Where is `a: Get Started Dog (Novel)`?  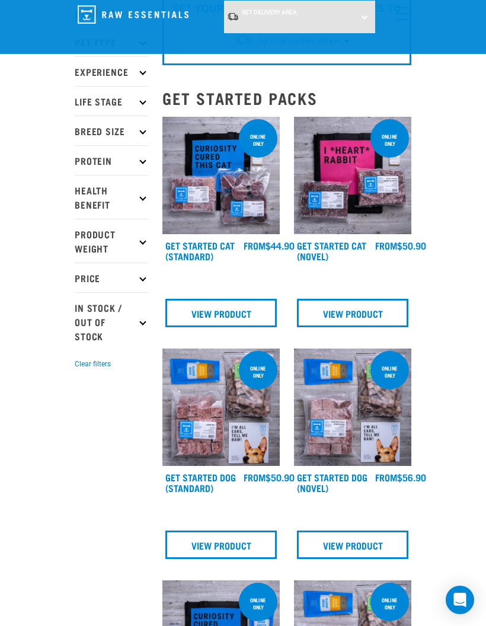
a: Get Started Dog (Novel) is located at coordinates (332, 482).